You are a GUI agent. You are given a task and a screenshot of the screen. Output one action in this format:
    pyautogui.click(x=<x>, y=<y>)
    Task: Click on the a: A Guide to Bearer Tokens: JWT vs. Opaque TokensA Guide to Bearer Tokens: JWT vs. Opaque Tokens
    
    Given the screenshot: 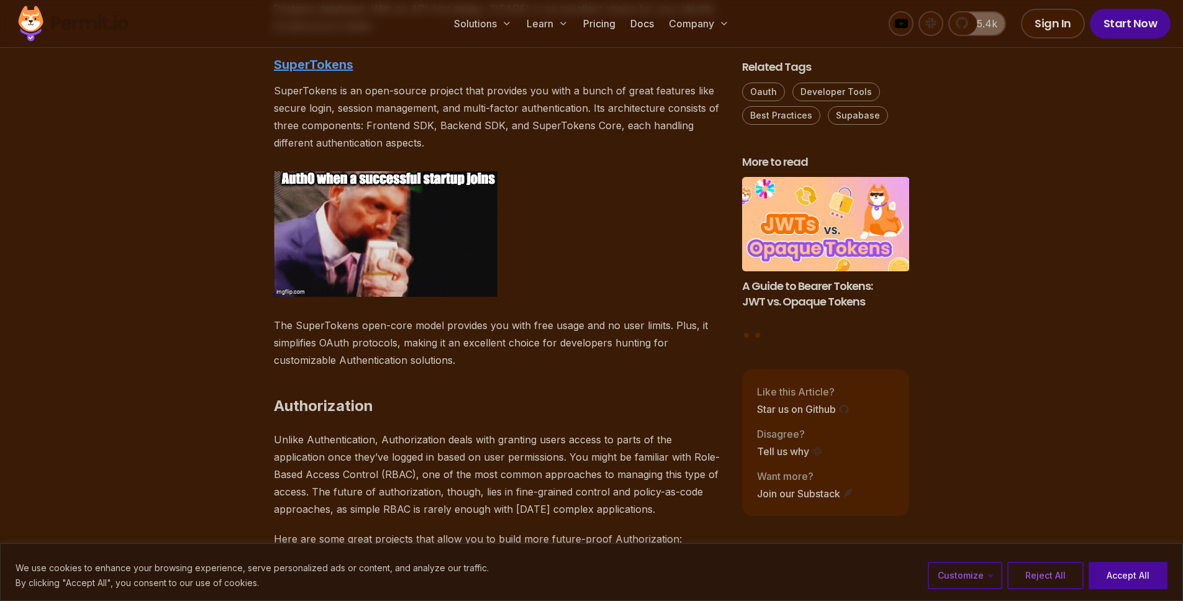 What is the action you would take?
    pyautogui.click(x=826, y=251)
    